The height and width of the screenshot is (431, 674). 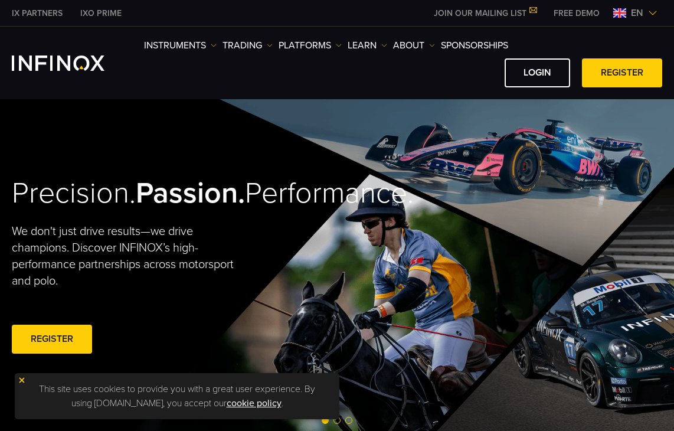 I want to click on a: PLATFORMS, so click(x=310, y=45).